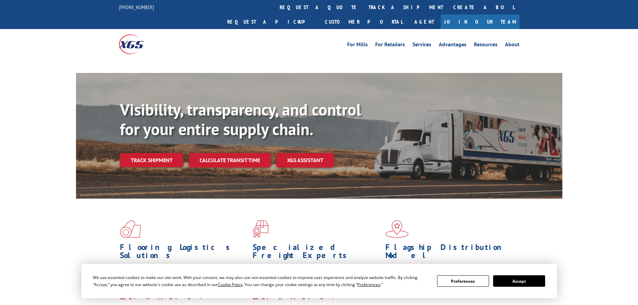 The width and height of the screenshot is (638, 305). I want to click on button: Accept, so click(519, 281).